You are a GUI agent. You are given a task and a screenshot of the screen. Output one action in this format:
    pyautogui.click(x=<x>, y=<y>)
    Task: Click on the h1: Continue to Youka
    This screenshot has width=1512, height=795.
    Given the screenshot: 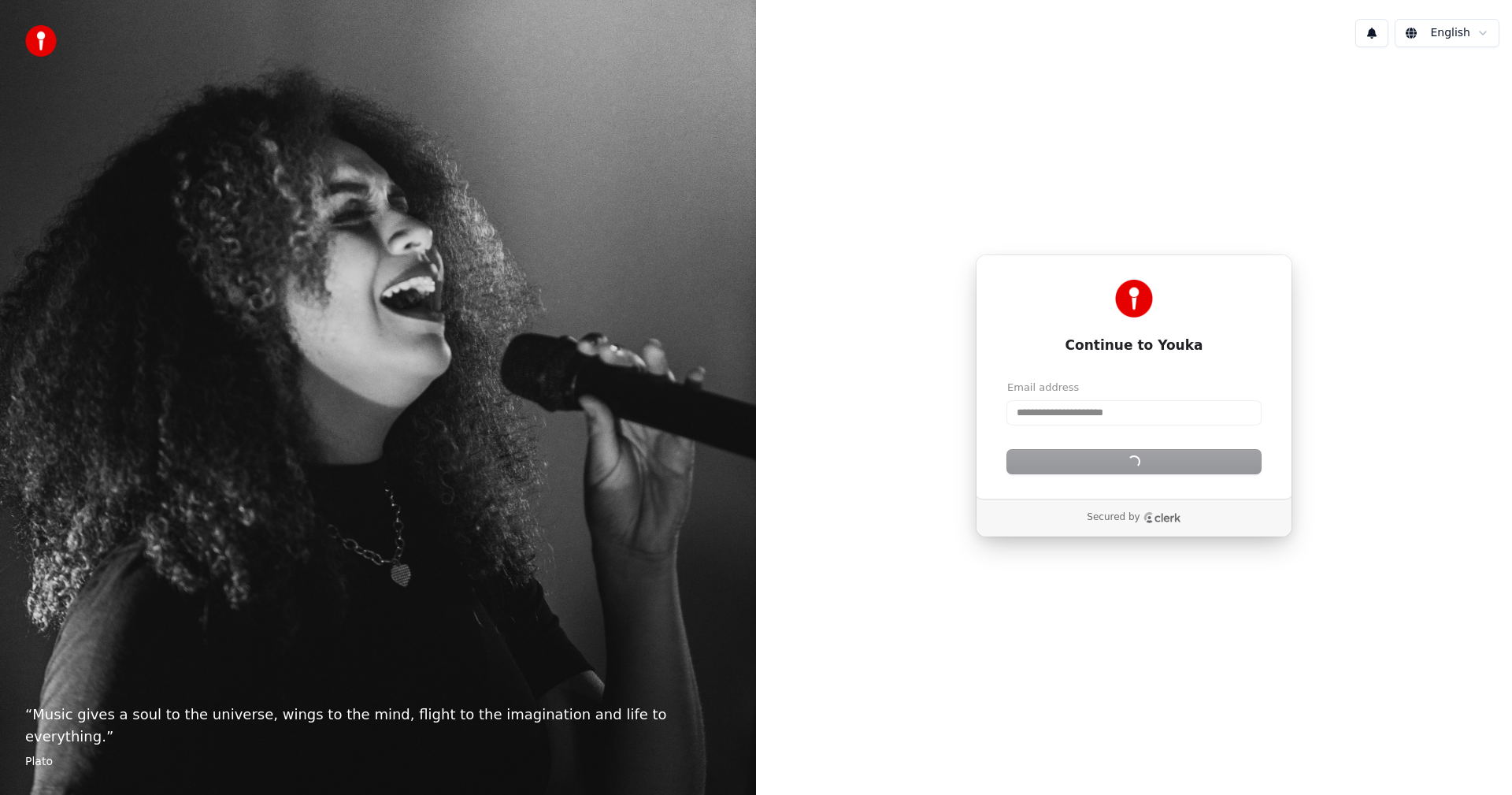 What is the action you would take?
    pyautogui.click(x=1134, y=346)
    